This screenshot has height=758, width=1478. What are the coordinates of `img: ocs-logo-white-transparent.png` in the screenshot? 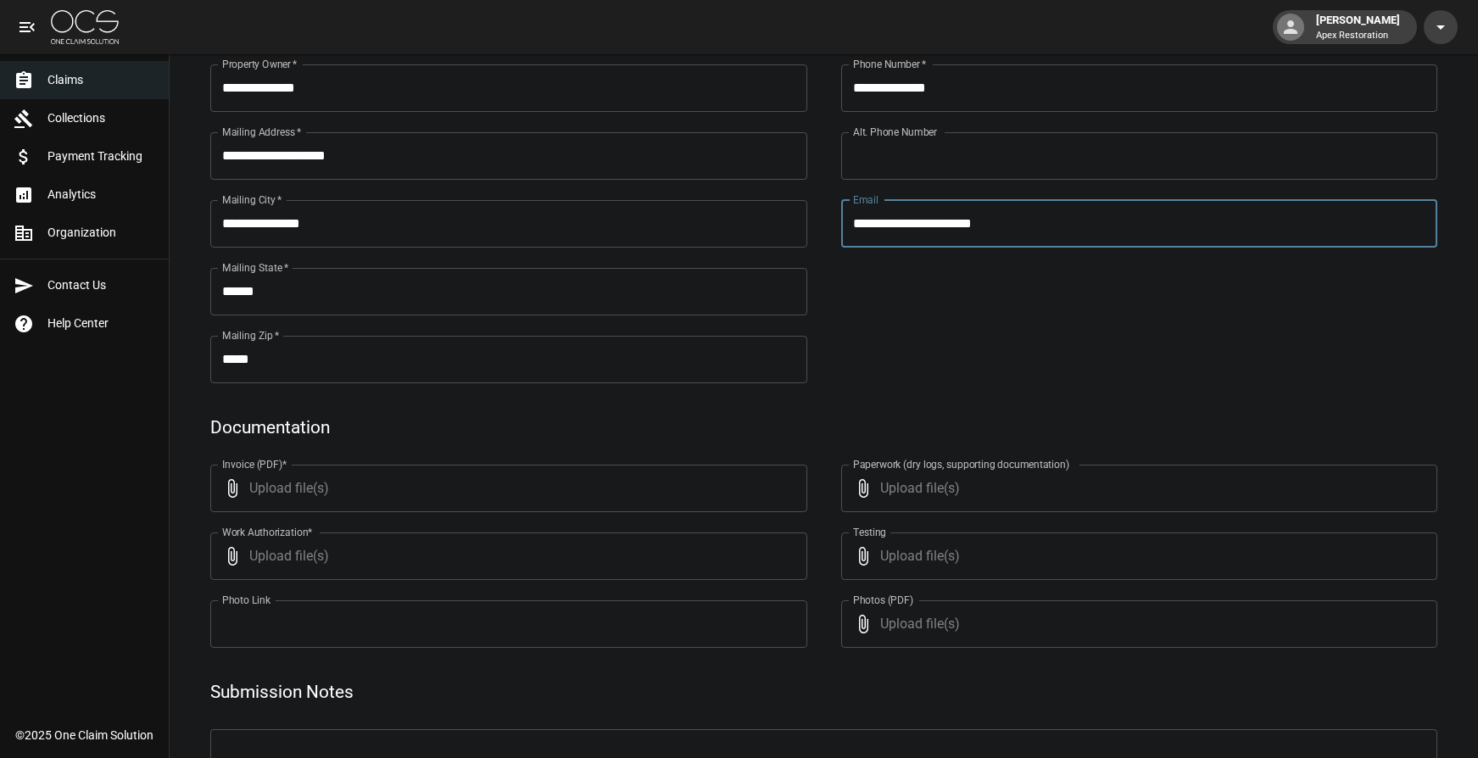 It's located at (85, 27).